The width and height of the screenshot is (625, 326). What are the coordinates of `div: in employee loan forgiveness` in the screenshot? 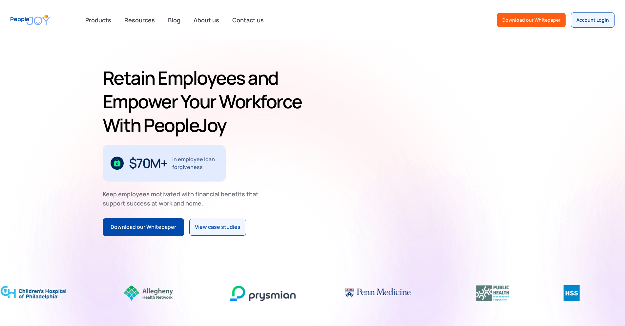 It's located at (195, 163).